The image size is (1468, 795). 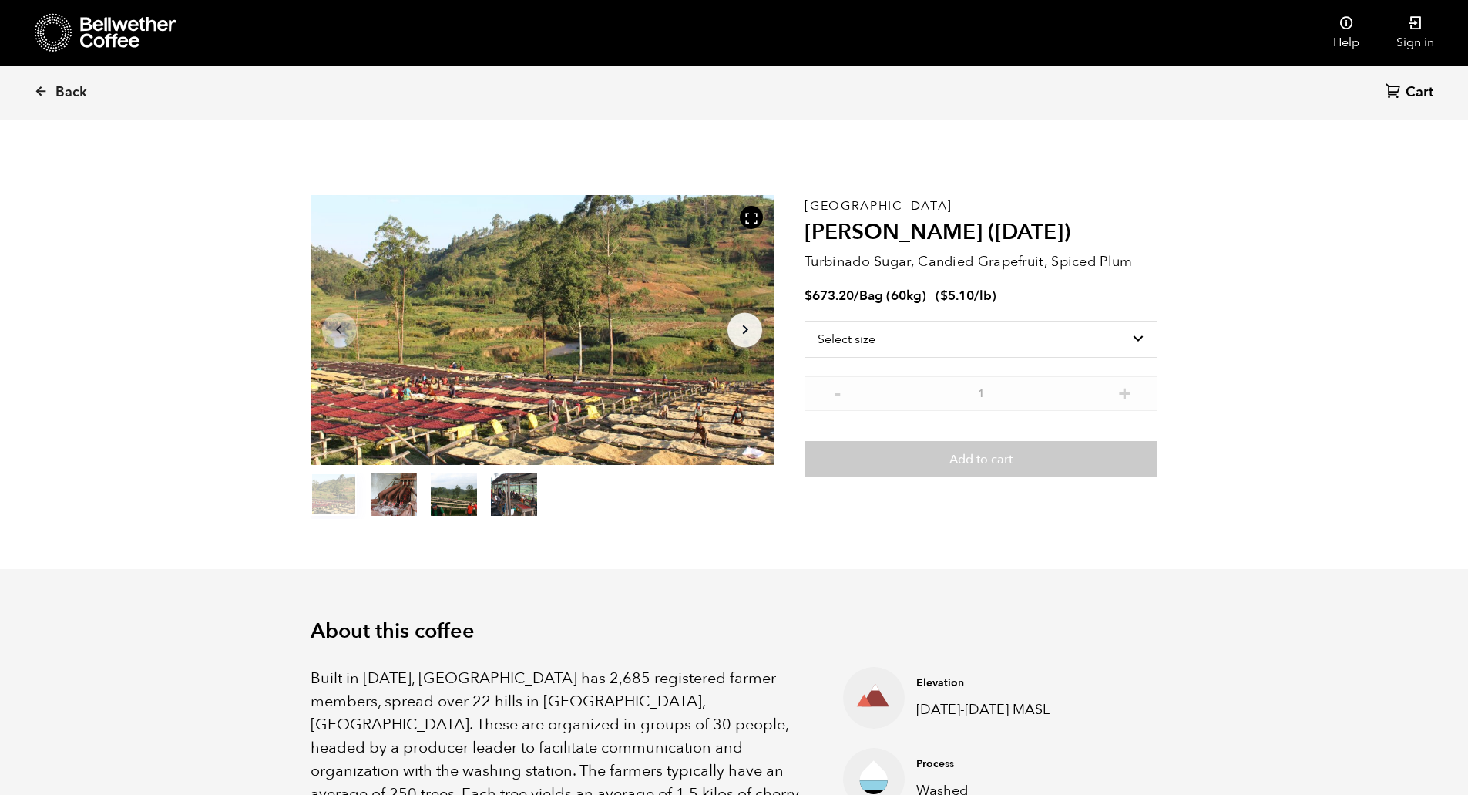 What do you see at coordinates (957, 295) in the screenshot?
I see `bdi: 5.10` at bounding box center [957, 295].